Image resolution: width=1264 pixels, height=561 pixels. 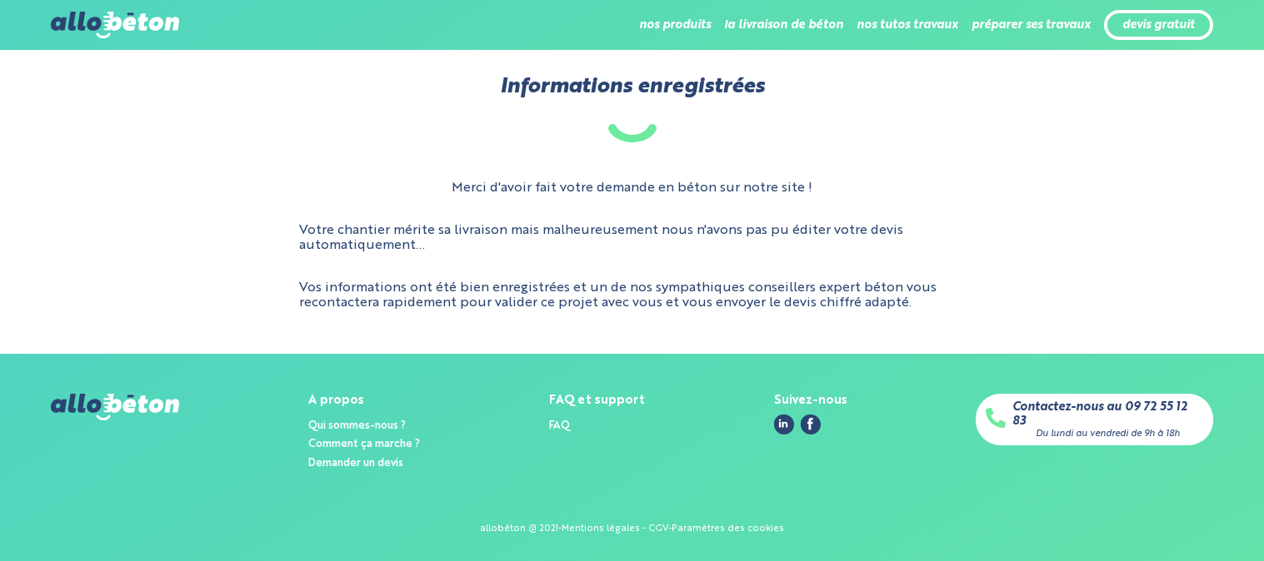 What do you see at coordinates (356, 426) in the screenshot?
I see `a: Qui sommes-nous ?` at bounding box center [356, 426].